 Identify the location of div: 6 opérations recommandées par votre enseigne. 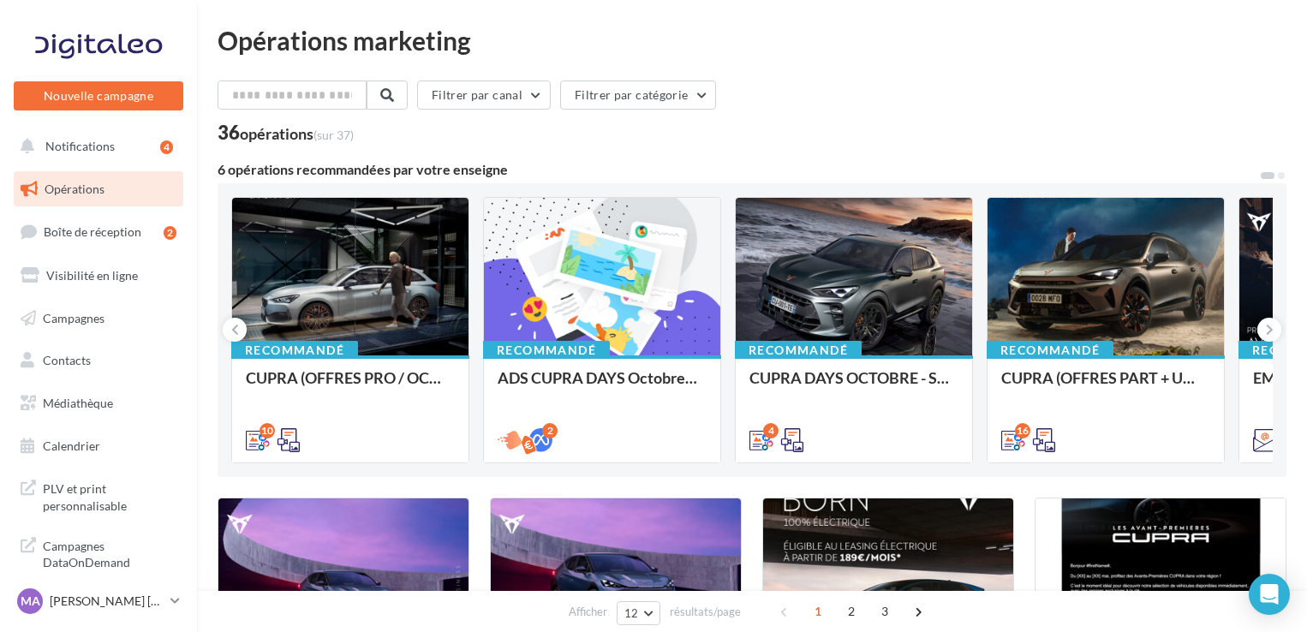
(738, 170).